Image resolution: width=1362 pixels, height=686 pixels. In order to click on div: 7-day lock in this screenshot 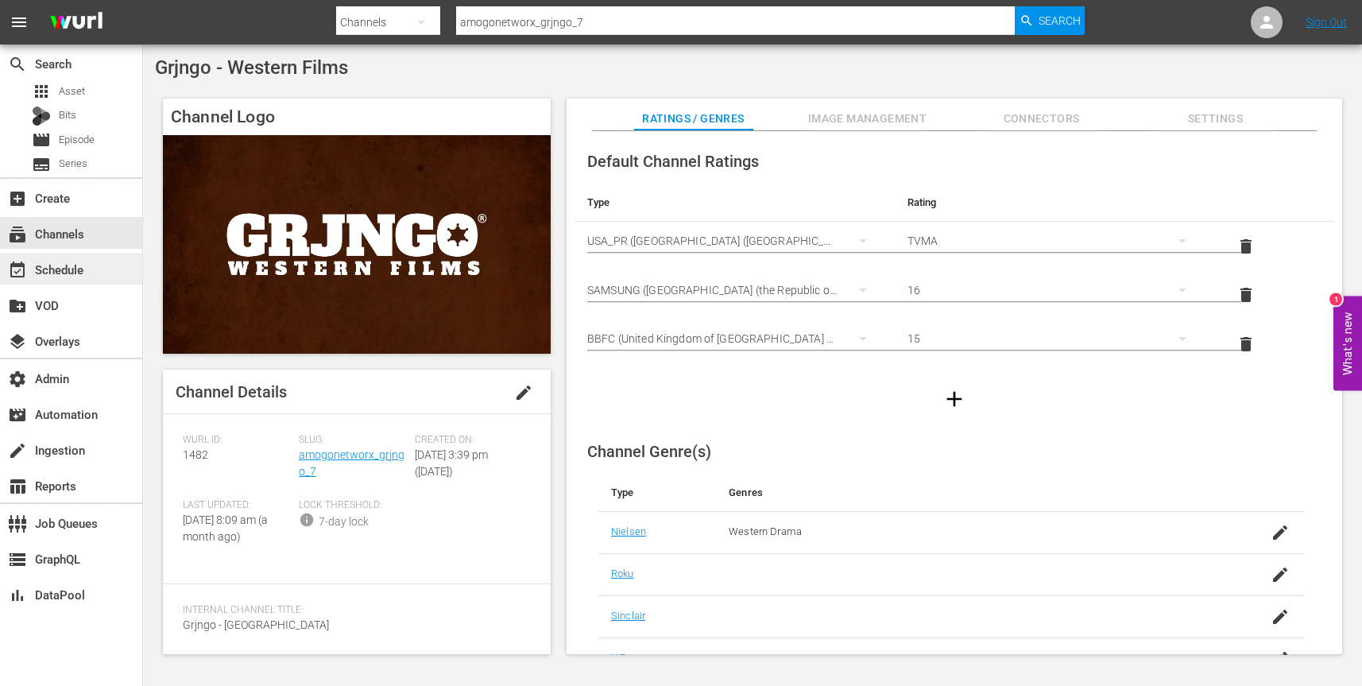, I will do `click(343, 521)`.